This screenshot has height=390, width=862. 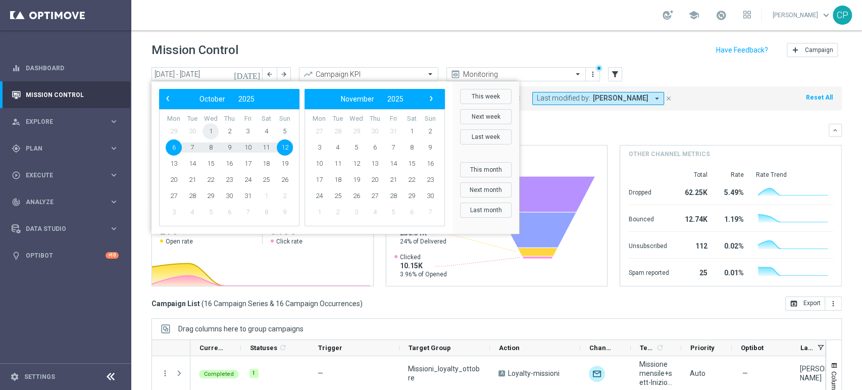 I want to click on colored-tag: Completed, so click(x=219, y=373).